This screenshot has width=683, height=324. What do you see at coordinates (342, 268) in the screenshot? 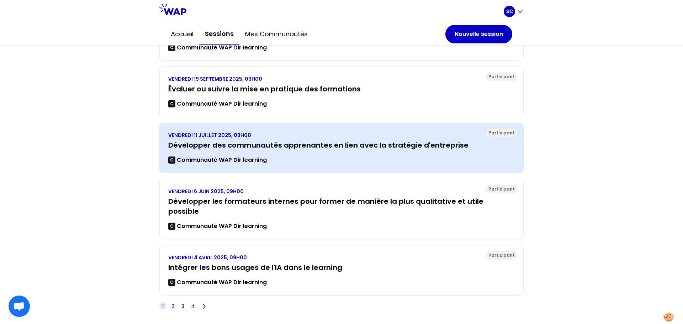
I see `h3: Intégrer les bons usages de l'IA dans le learning` at bounding box center [342, 268].